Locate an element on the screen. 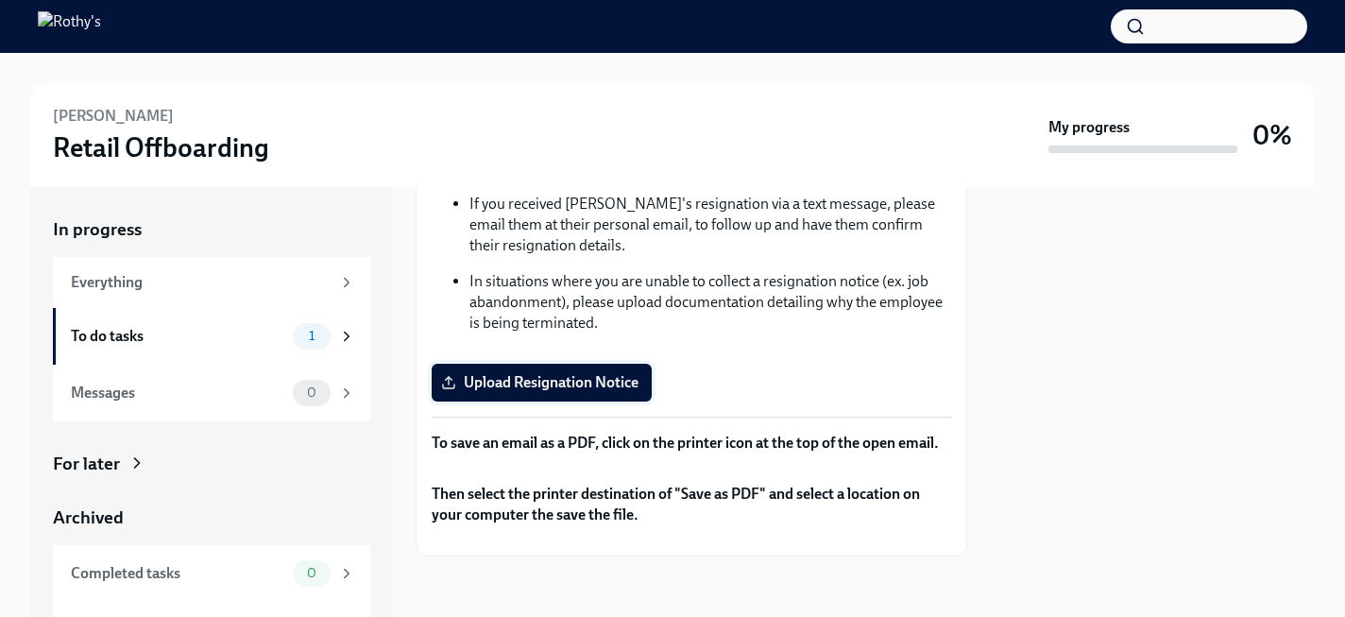 The image size is (1345, 617). span: Upload Resignation Notice is located at coordinates (541, 383).